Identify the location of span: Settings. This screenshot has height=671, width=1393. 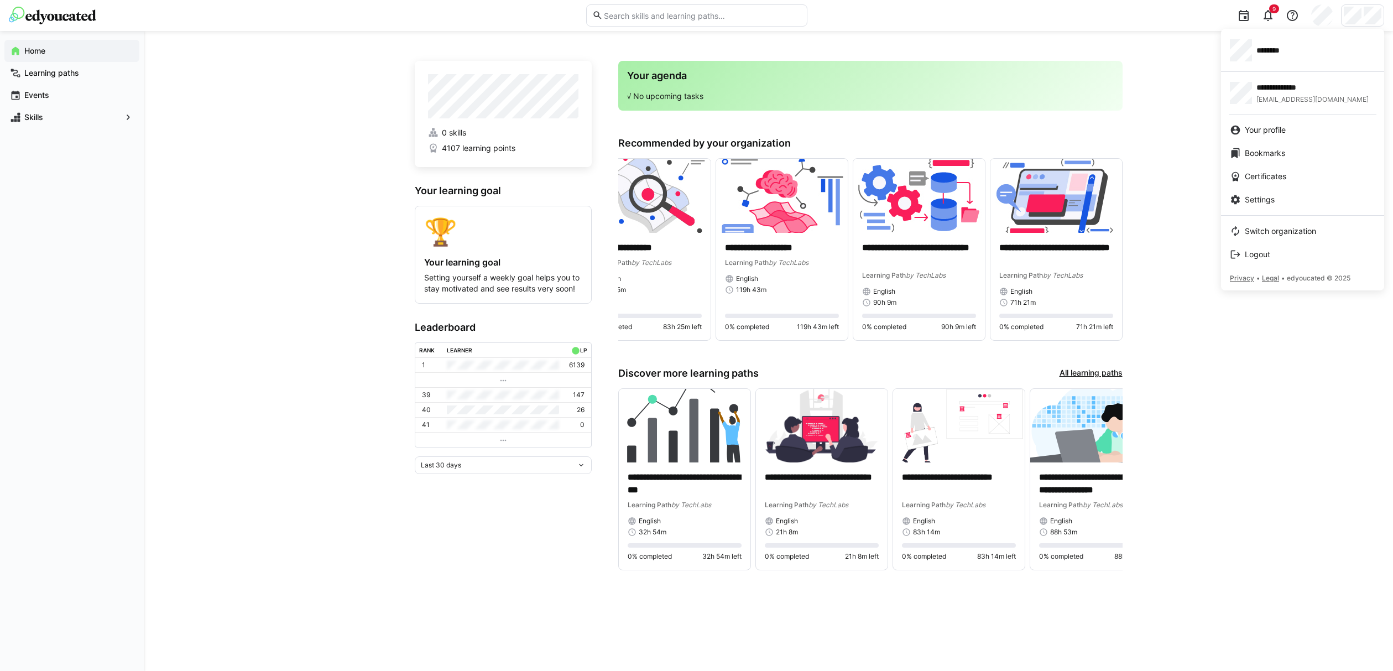
(1260, 200).